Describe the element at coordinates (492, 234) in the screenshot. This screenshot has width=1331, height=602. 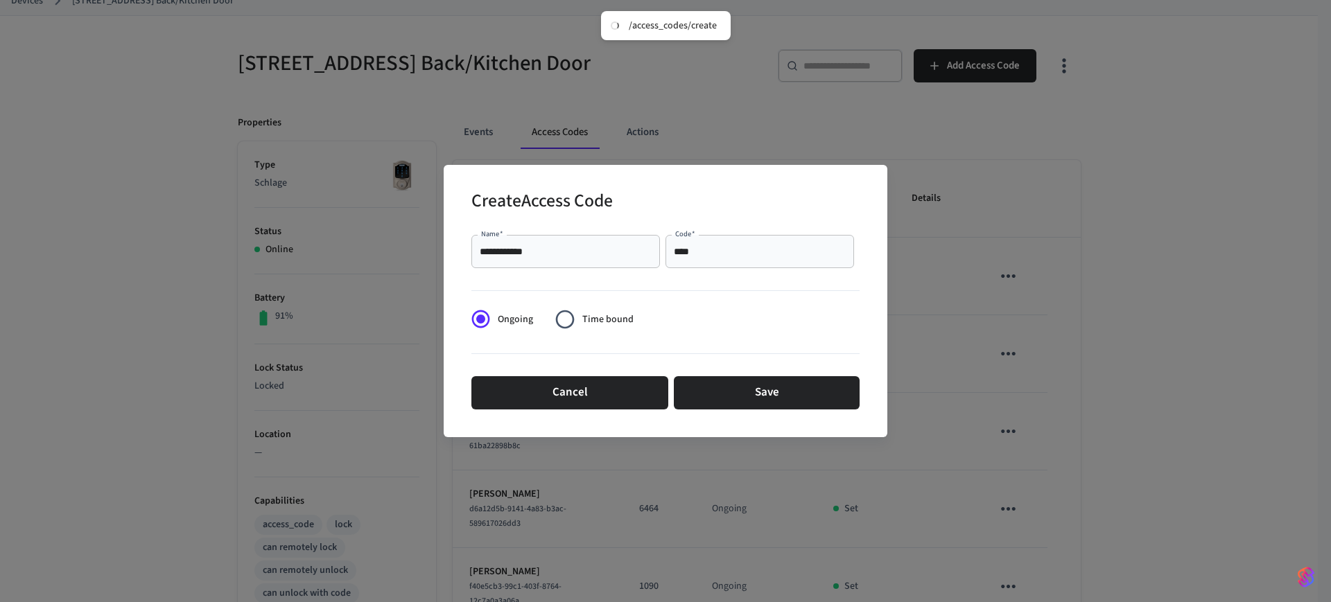
I see `label: Name` at that location.